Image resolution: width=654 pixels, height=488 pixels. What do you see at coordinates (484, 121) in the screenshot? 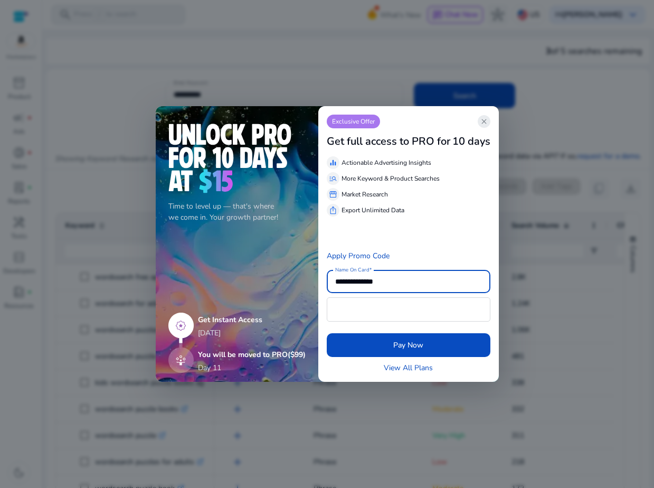
I see `span: close` at bounding box center [484, 121].